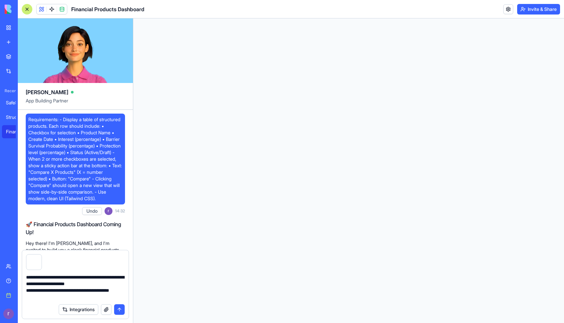 The height and width of the screenshot is (323, 564). I want to click on button: Integrations, so click(78, 310).